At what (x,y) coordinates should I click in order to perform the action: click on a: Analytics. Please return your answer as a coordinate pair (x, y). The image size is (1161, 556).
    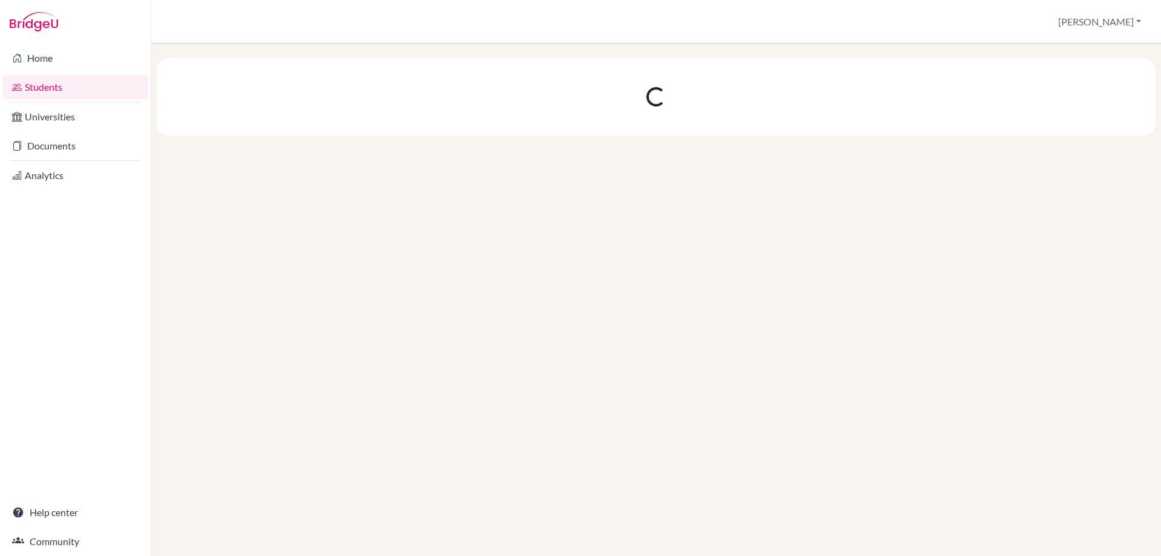
    Looking at the image, I should click on (75, 175).